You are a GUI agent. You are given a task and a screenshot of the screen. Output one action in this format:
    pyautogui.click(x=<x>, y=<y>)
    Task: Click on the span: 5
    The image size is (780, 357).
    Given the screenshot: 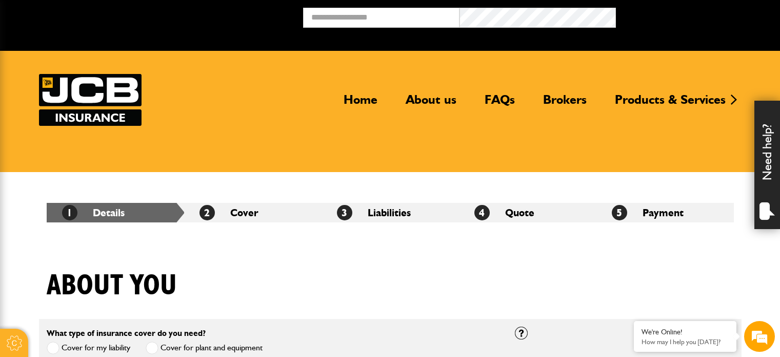 What is the action you would take?
    pyautogui.click(x=620, y=212)
    